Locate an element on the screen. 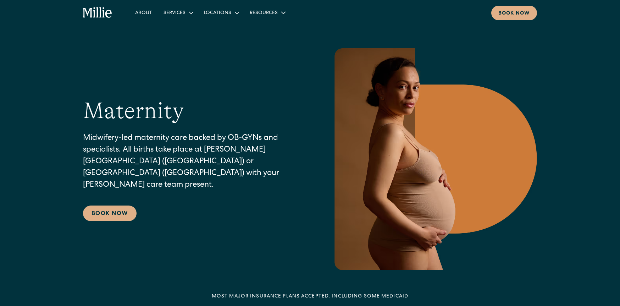  h1: Maternity is located at coordinates (133, 111).